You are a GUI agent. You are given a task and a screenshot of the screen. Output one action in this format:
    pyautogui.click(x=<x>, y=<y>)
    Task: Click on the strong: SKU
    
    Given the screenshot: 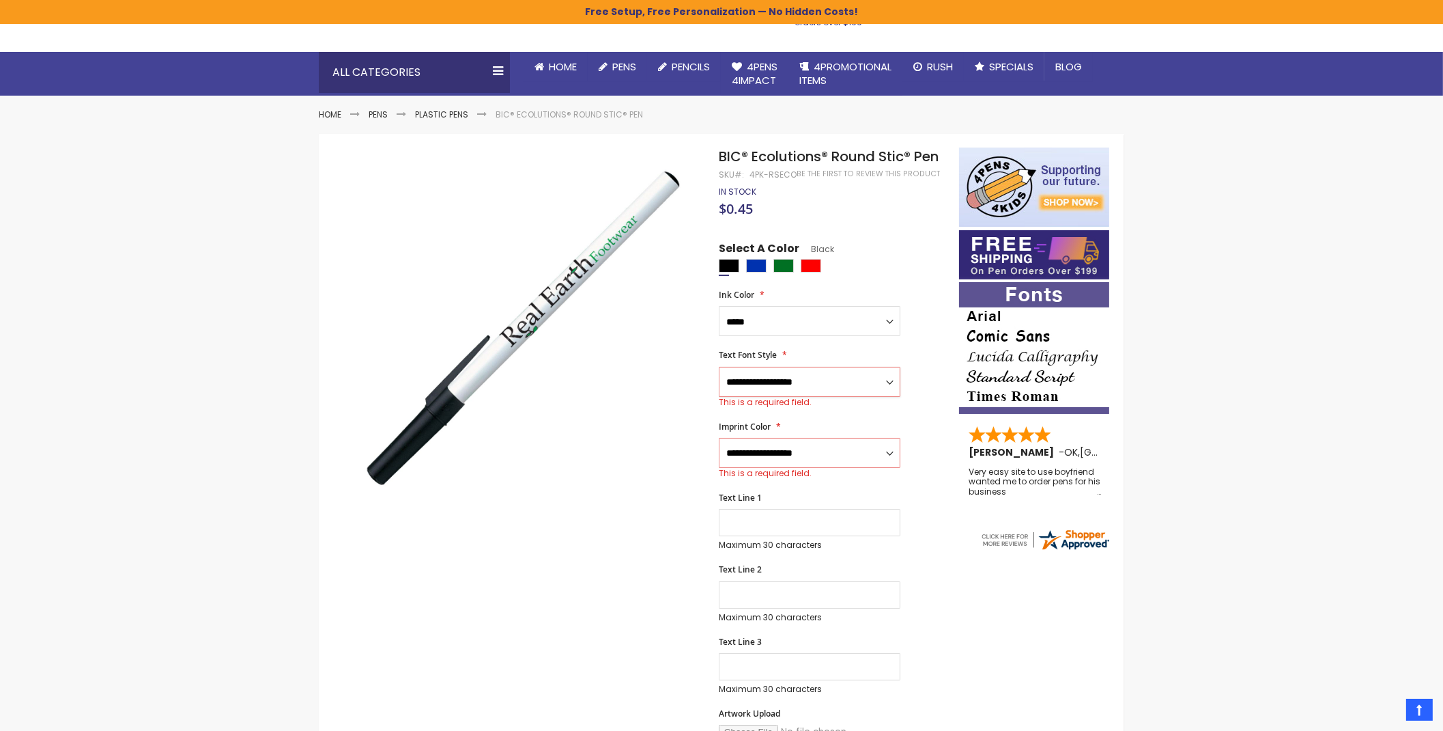 What is the action you would take?
    pyautogui.click(x=731, y=174)
    